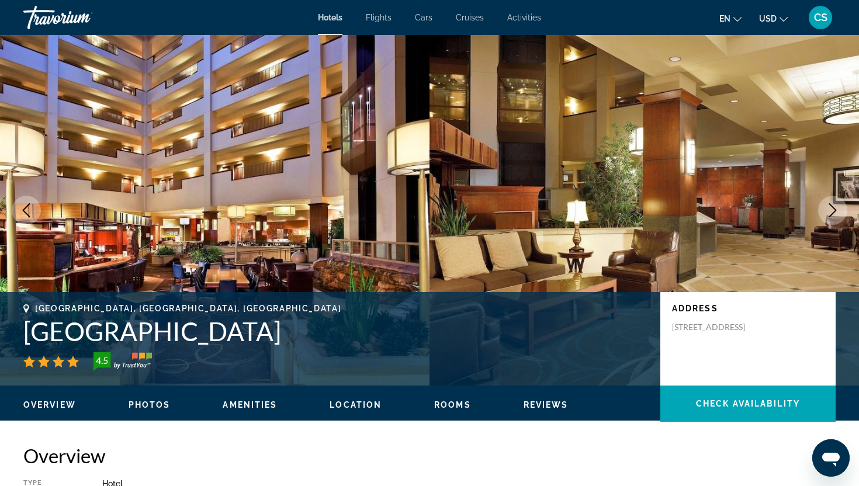 Image resolution: width=859 pixels, height=486 pixels. What do you see at coordinates (150, 405) in the screenshot?
I see `span: Photos` at bounding box center [150, 405].